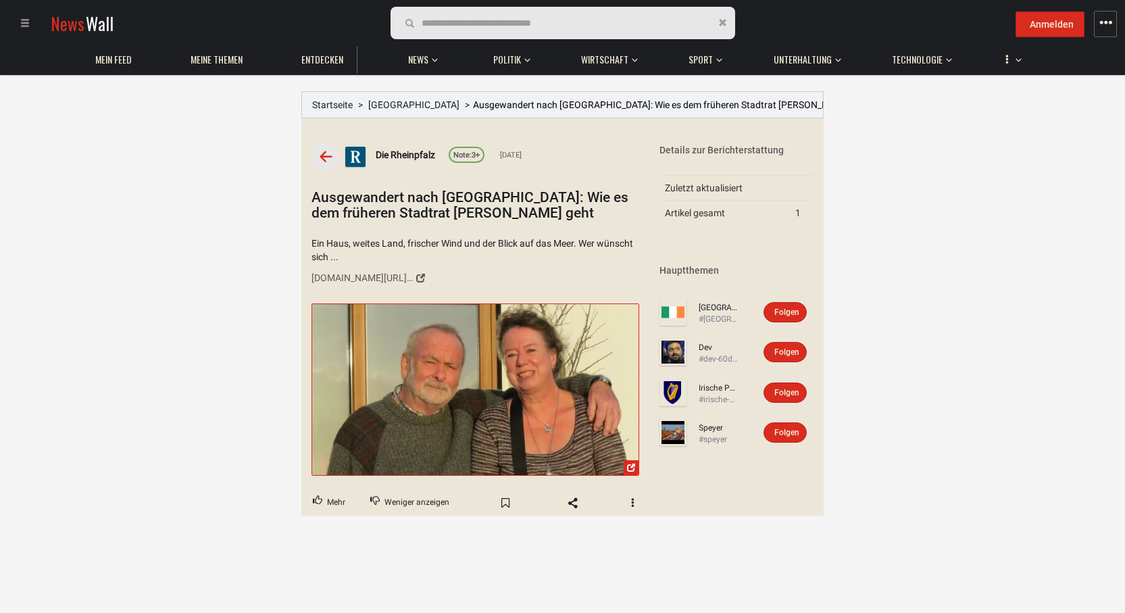 The height and width of the screenshot is (613, 1125). What do you see at coordinates (606, 57) in the screenshot?
I see `button: Wirtschaft` at bounding box center [606, 57].